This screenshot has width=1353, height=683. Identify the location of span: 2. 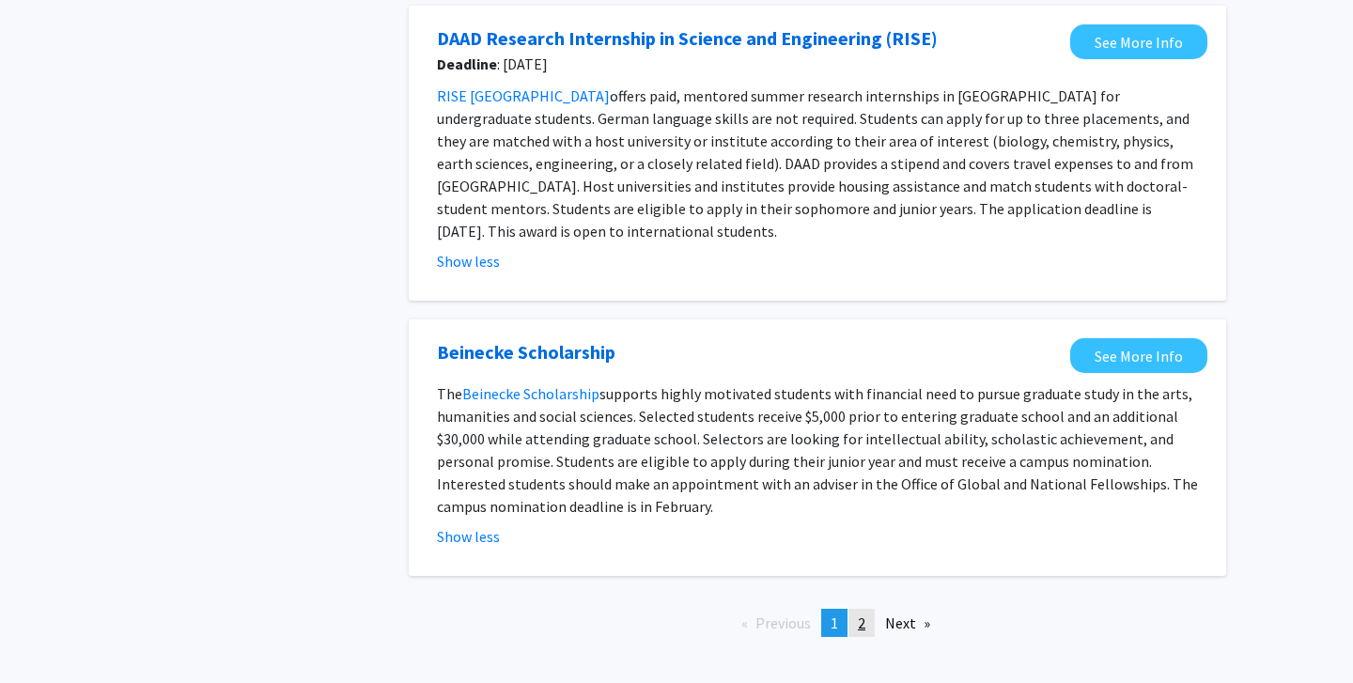
(861, 623).